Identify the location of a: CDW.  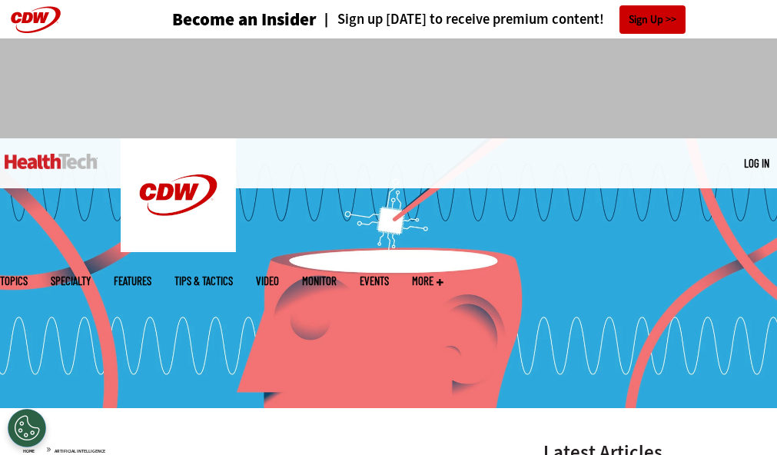
(178, 247).